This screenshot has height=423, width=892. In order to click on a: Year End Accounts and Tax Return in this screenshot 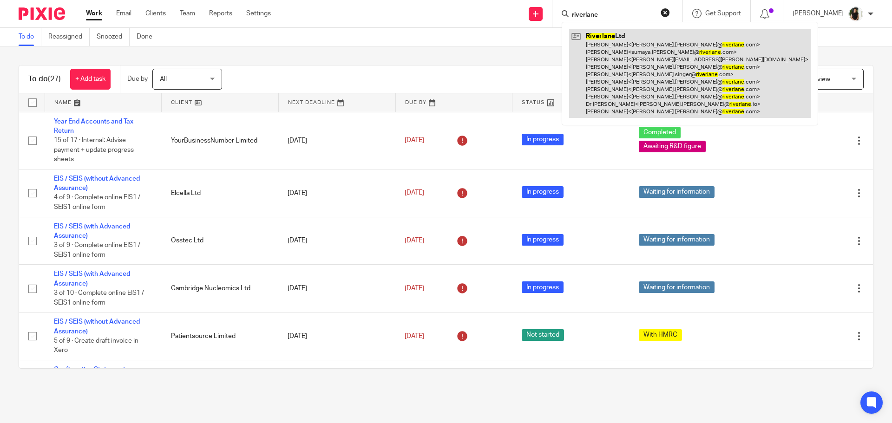, I will do `click(93, 126)`.